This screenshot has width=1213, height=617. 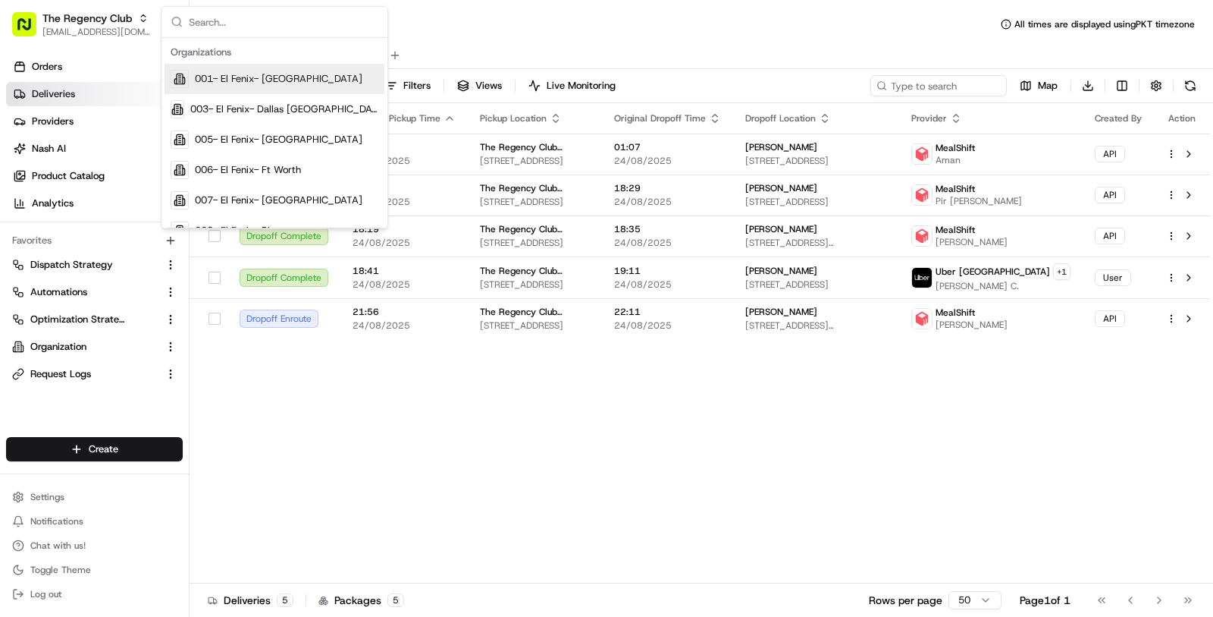 What do you see at coordinates (58, 545) in the screenshot?
I see `span: Chat with us!` at bounding box center [58, 545].